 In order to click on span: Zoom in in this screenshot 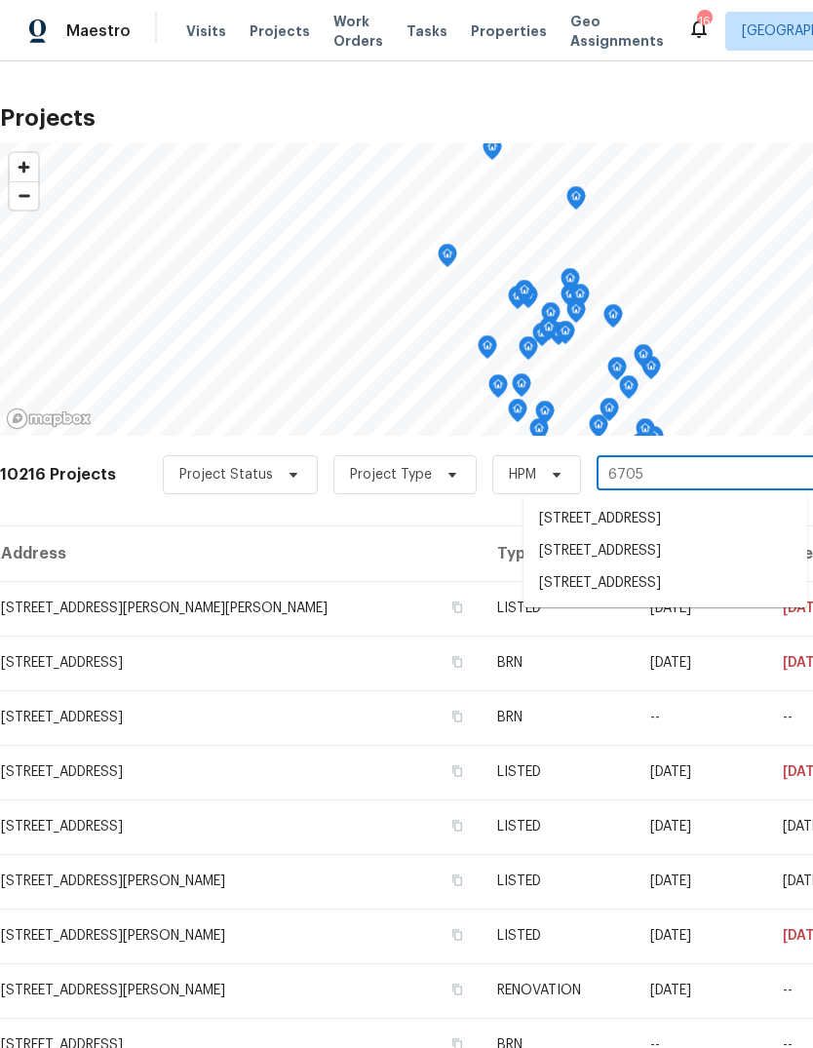, I will do `click(23, 167)`.